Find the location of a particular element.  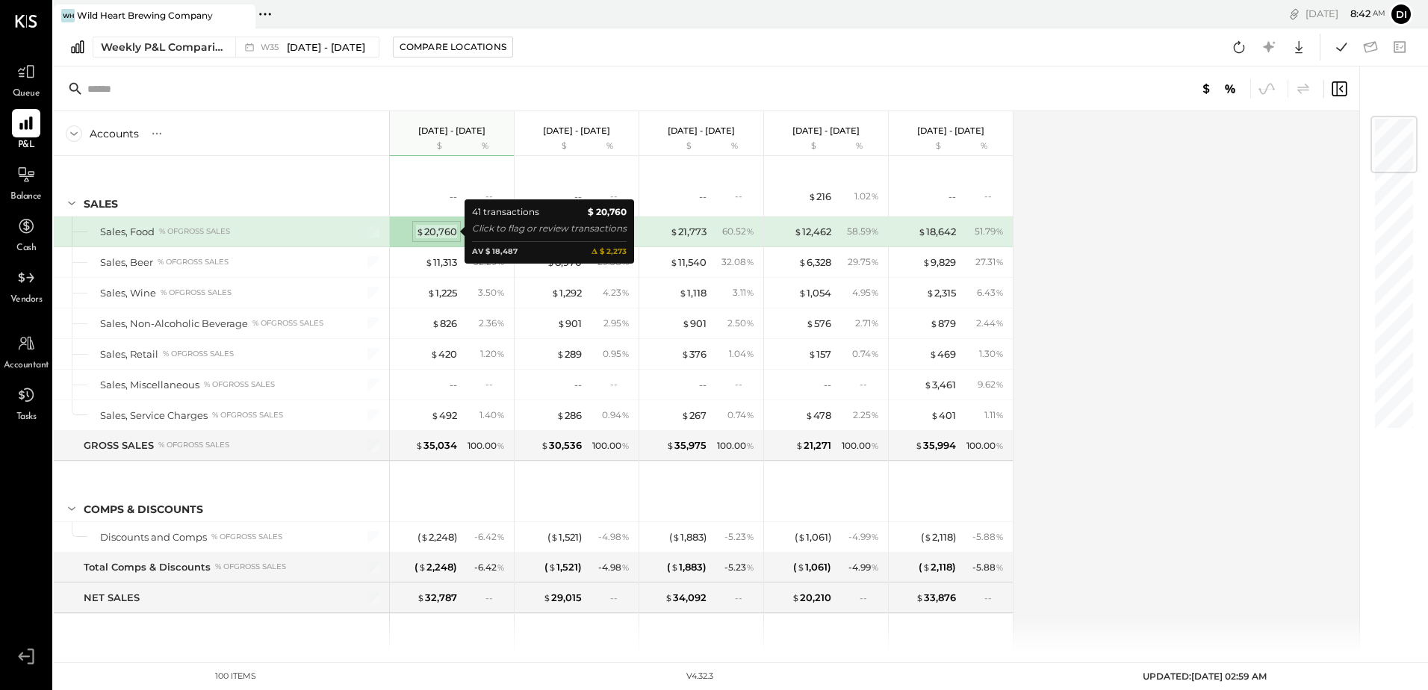

span: P&L is located at coordinates (26, 146).